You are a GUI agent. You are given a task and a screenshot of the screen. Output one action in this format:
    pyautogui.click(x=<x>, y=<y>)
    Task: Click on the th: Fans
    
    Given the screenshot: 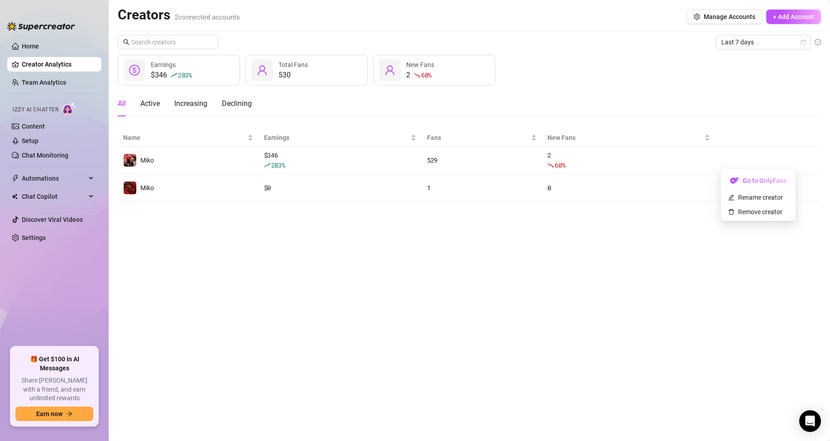 What is the action you would take?
    pyautogui.click(x=482, y=138)
    